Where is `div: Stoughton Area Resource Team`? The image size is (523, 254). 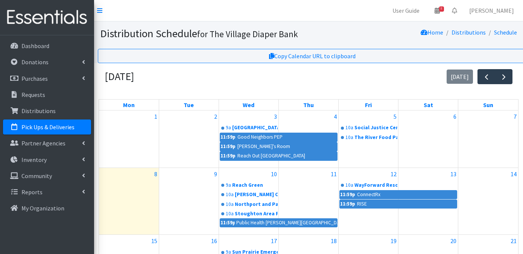 div: Stoughton Area Resource Team is located at coordinates (256, 214).